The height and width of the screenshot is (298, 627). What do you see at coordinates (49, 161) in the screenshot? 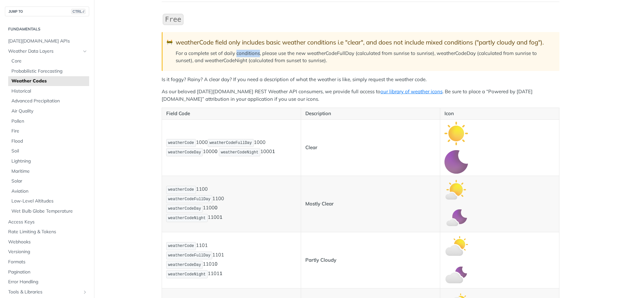
I see `span: Lightning` at bounding box center [49, 161].